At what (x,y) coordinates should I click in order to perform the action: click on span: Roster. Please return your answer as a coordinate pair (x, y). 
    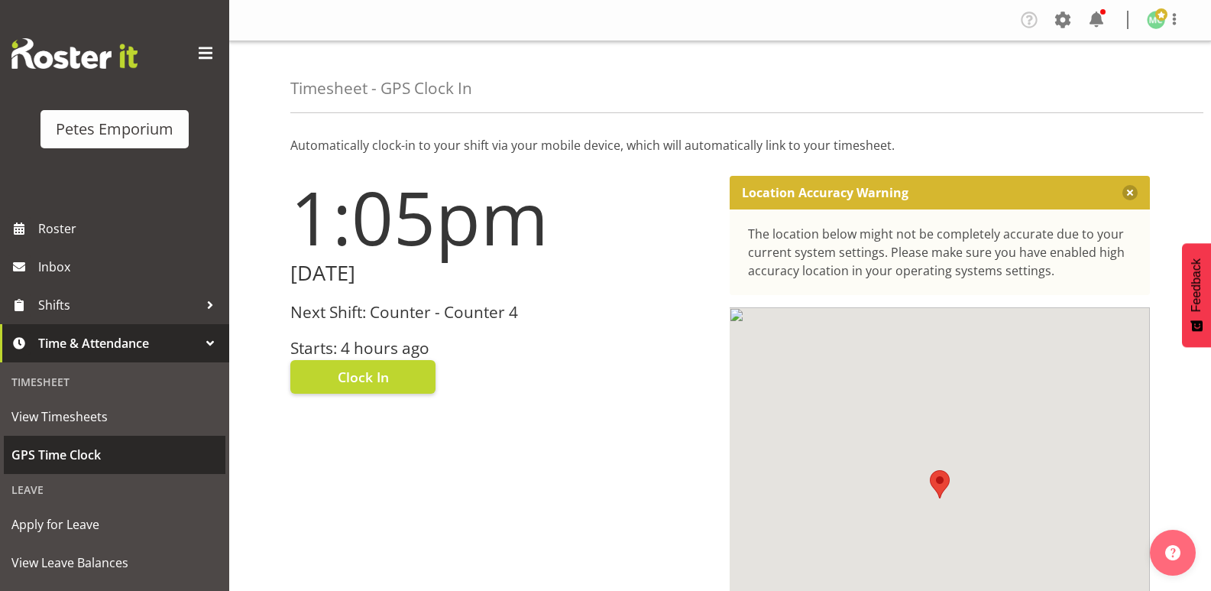
    Looking at the image, I should click on (130, 229).